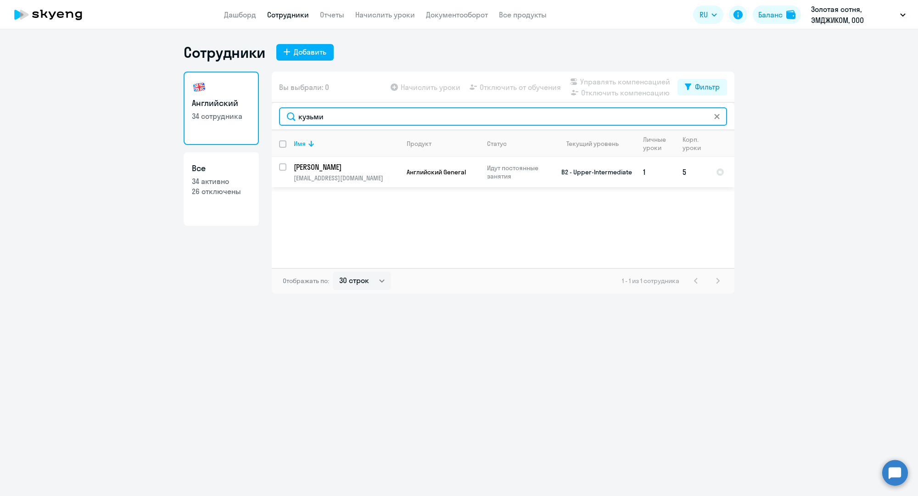  Describe the element at coordinates (854, 15) in the screenshot. I see `p: Золотая сотня, ЭМДЖИКОМ, ООО` at that location.